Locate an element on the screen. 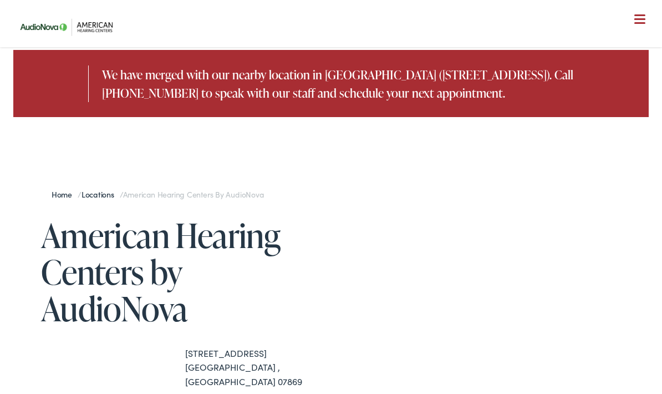 Image resolution: width=662 pixels, height=394 pixels. img: svg%3E is located at coordinates (53, 82).